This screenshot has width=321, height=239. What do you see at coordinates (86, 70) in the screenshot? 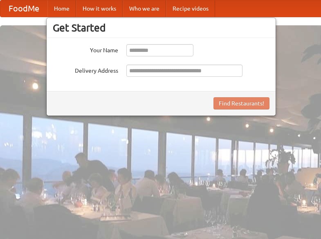
I see `label: Delivery Address` at bounding box center [86, 70].